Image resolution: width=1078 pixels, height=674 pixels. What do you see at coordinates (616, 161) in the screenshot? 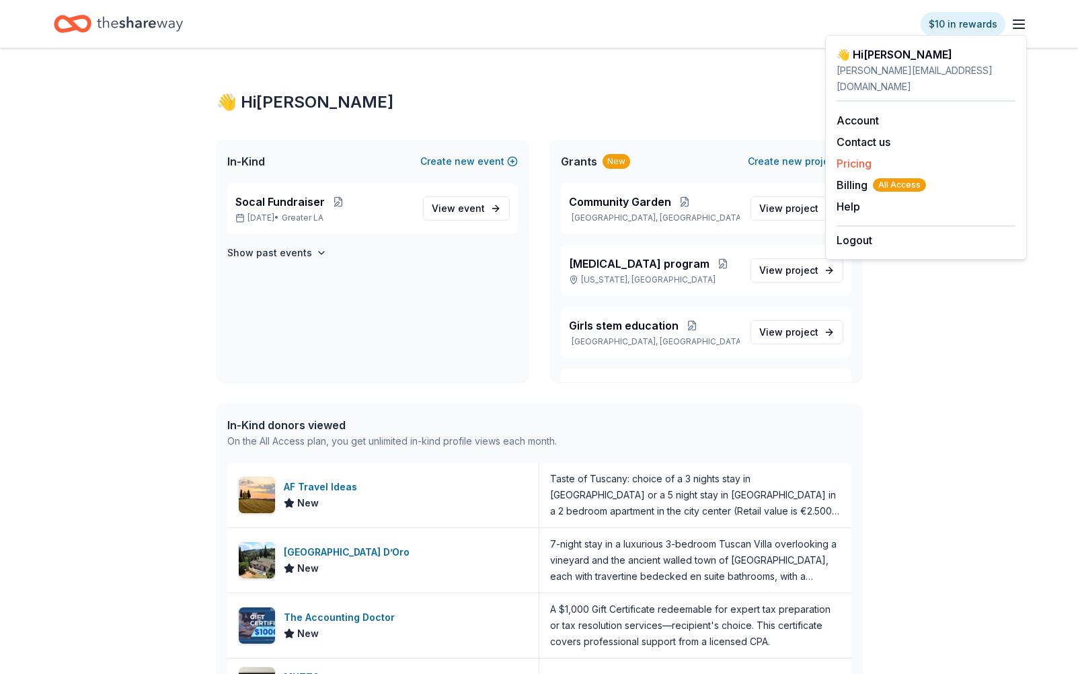
I see `div: New` at bounding box center [616, 161].